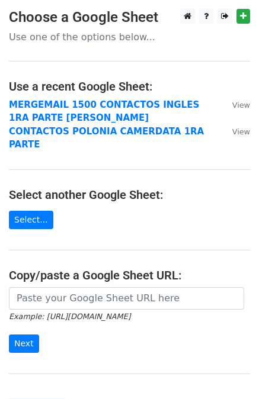  Describe the element at coordinates (129, 86) in the screenshot. I see `h4: Use a recent Google Sheet:` at that location.